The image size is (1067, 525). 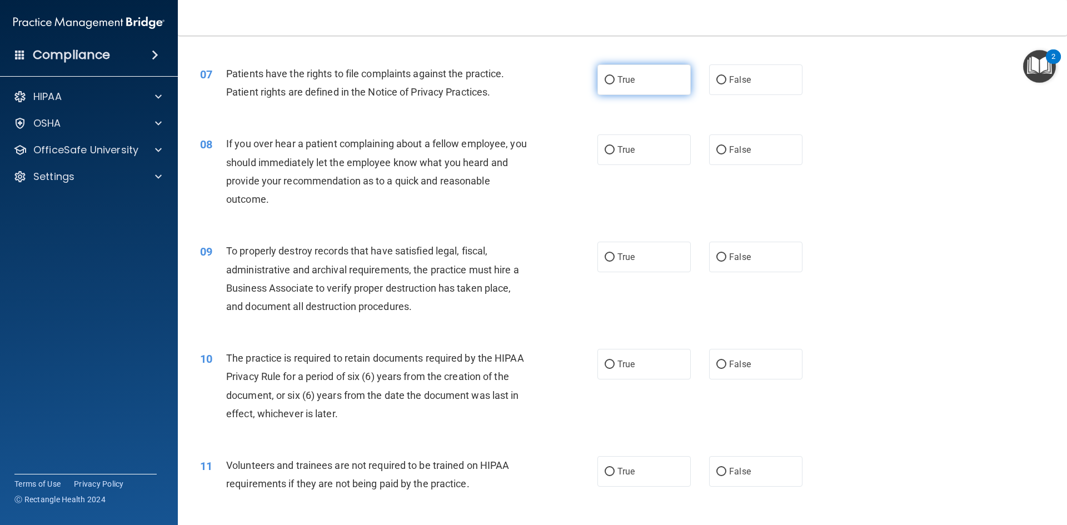 I want to click on span: 09, so click(x=206, y=252).